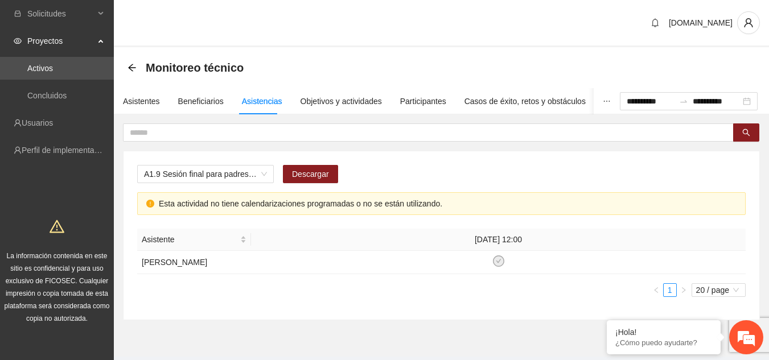  What do you see at coordinates (61, 41) in the screenshot?
I see `span: Proyectos` at bounding box center [61, 41].